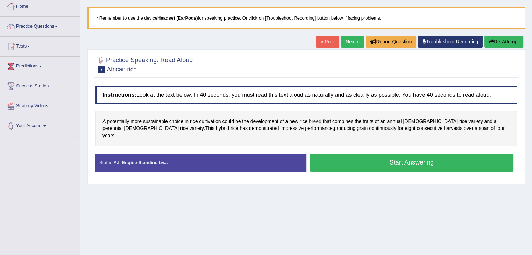 This screenshot has width=532, height=255. Describe the element at coordinates (306, 95) in the screenshot. I see `h4: Look at the text below. In 40 seconds, you must read this text aloud as naturally and as clearly ...` at that location.